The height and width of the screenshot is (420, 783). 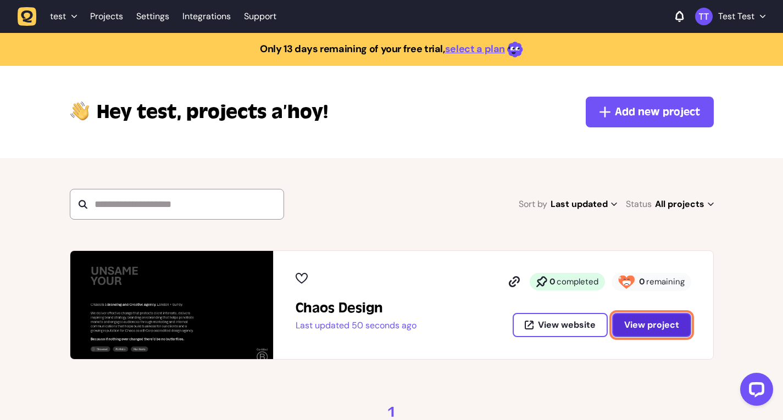 I want to click on span: Add new project, so click(x=657, y=112).